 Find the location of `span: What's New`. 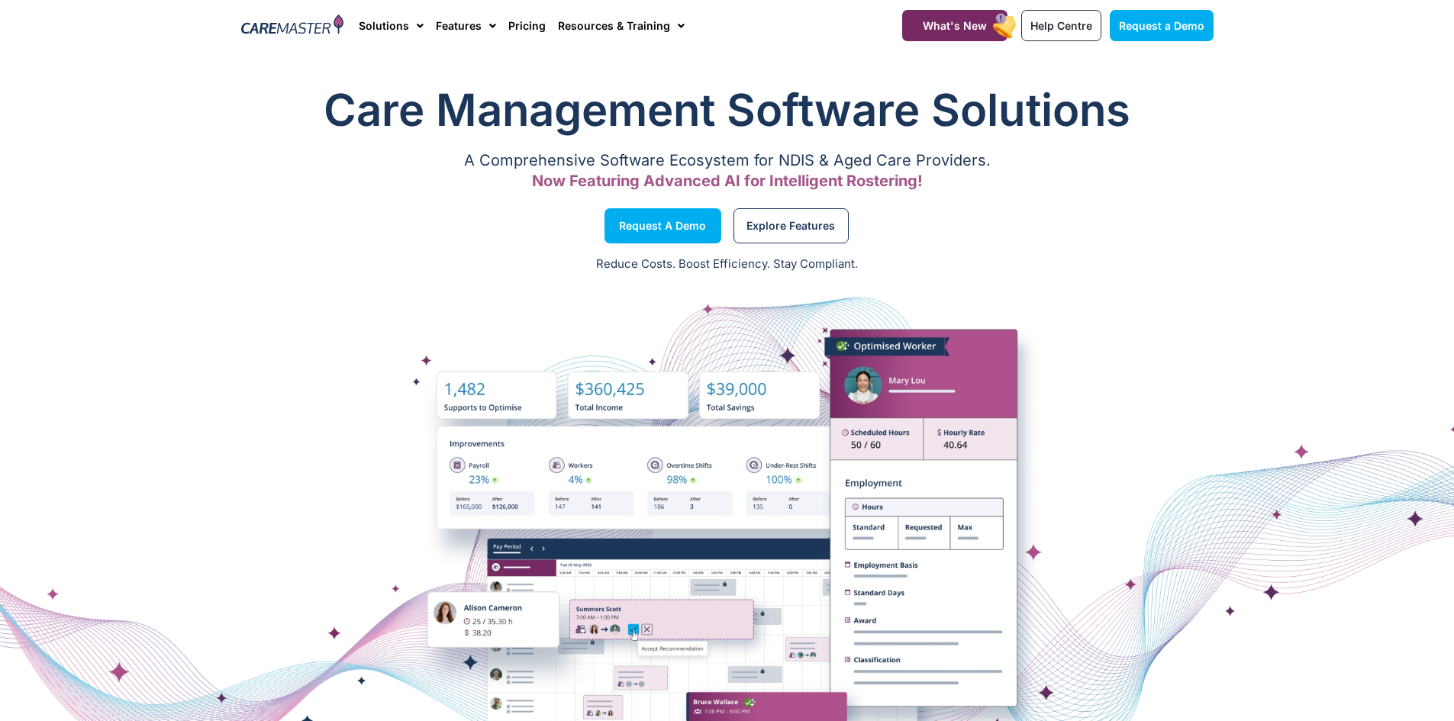

span: What's New is located at coordinates (955, 25).